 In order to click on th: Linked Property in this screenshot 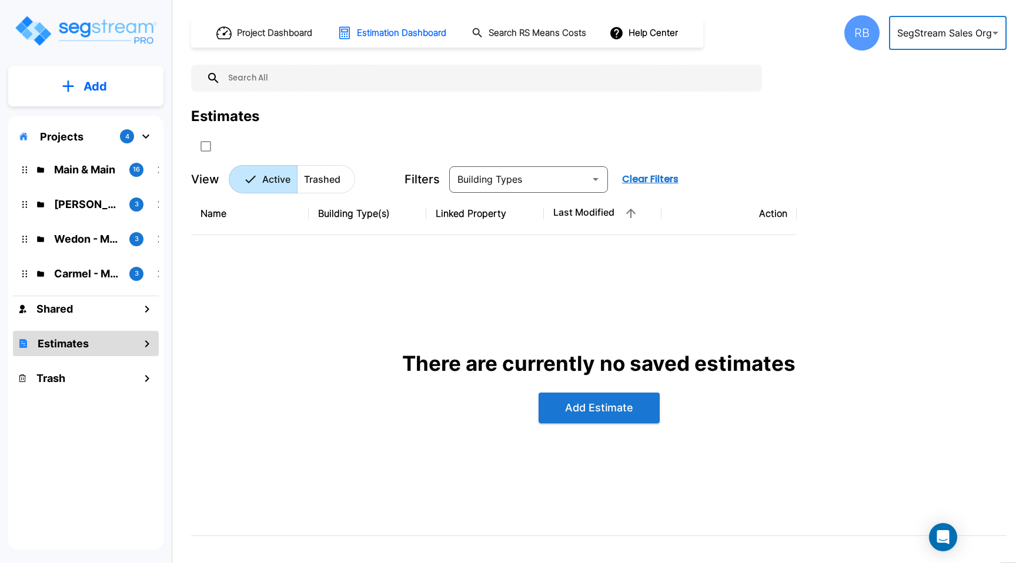, I will do `click(485, 213)`.